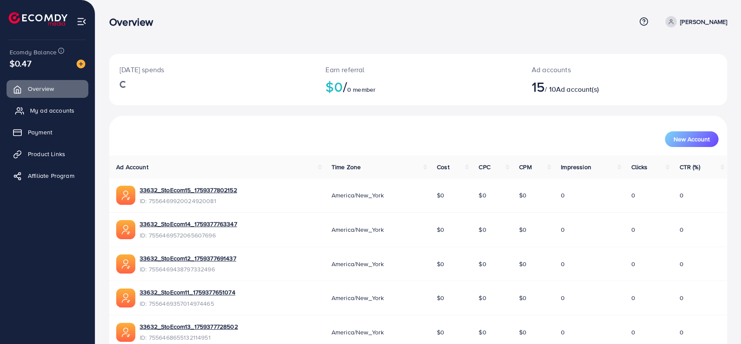  Describe the element at coordinates (525, 167) in the screenshot. I see `span: CPM` at that location.